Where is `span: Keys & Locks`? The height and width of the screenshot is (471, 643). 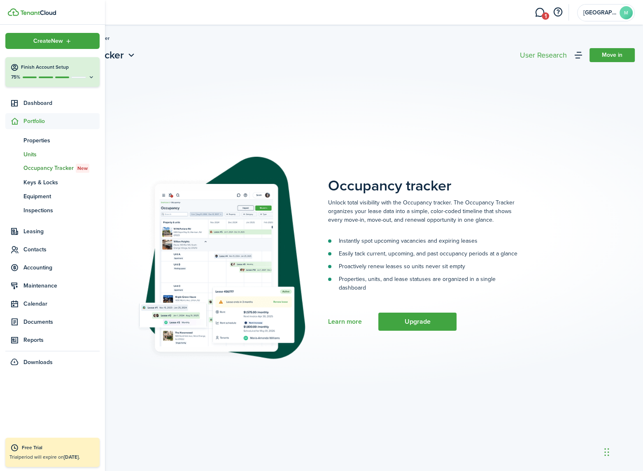 span: Keys & Locks is located at coordinates (61, 182).